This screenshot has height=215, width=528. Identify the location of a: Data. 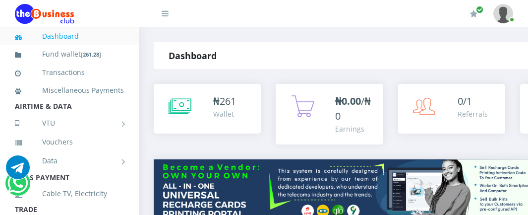
(69, 161).